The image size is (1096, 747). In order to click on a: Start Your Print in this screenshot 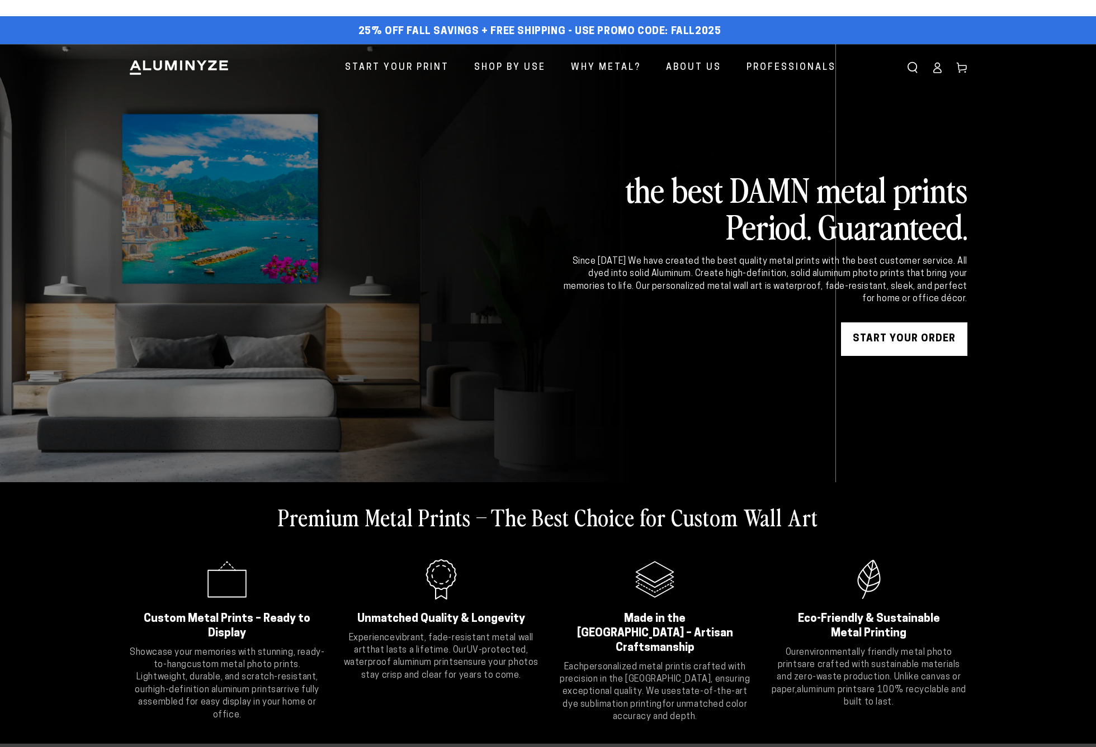, I will do `click(397, 68)`.